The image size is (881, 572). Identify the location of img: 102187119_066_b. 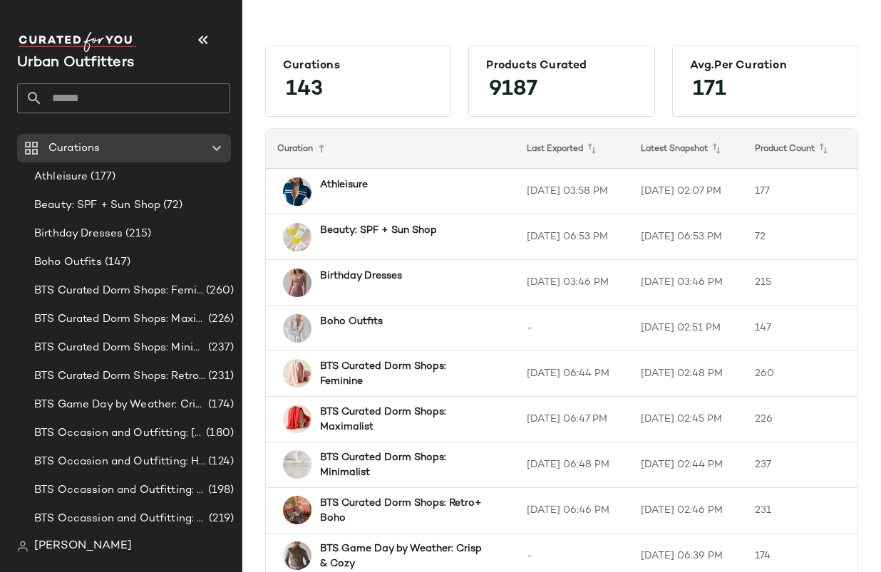
(297, 374).